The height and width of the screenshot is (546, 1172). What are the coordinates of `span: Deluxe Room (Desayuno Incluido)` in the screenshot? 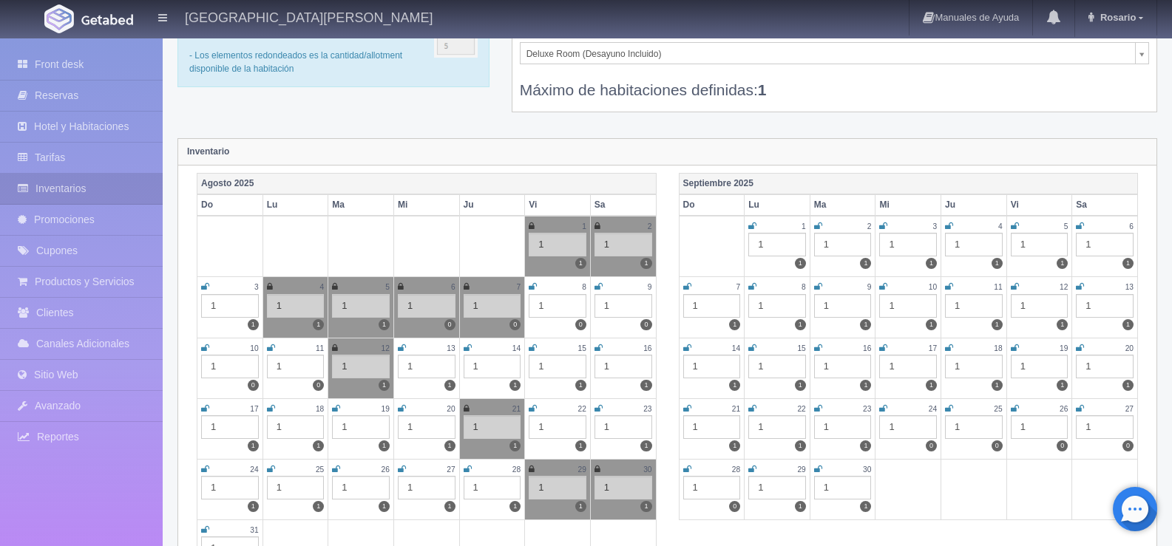 It's located at (827, 54).